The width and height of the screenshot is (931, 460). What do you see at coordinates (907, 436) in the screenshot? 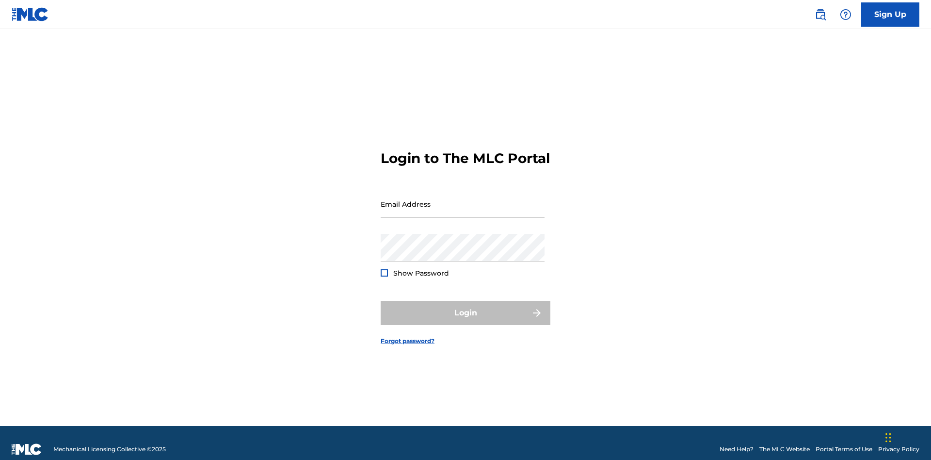
I see `div: Chat Widget` at bounding box center [907, 436].